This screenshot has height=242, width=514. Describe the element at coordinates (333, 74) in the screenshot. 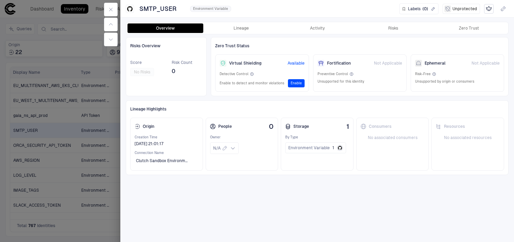

I see `span: Preventive Control` at that location.